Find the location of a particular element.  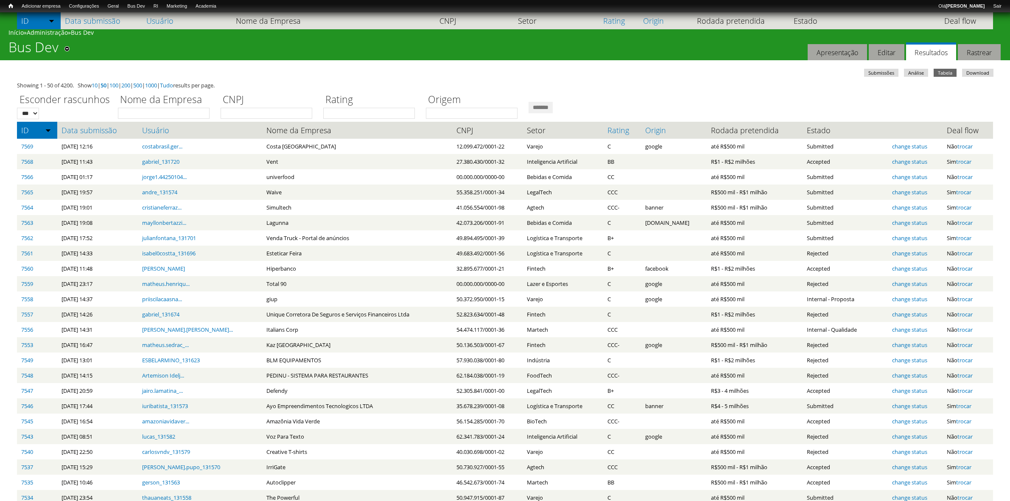

td: Unique Corretora De Seguros e Serviços Financeiros Ltda is located at coordinates (357, 314).